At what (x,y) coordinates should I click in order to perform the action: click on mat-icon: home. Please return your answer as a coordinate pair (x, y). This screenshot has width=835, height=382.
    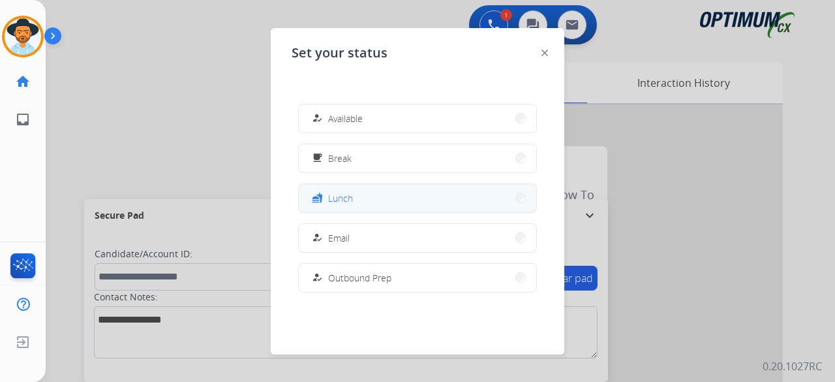
    Looking at the image, I should click on (23, 82).